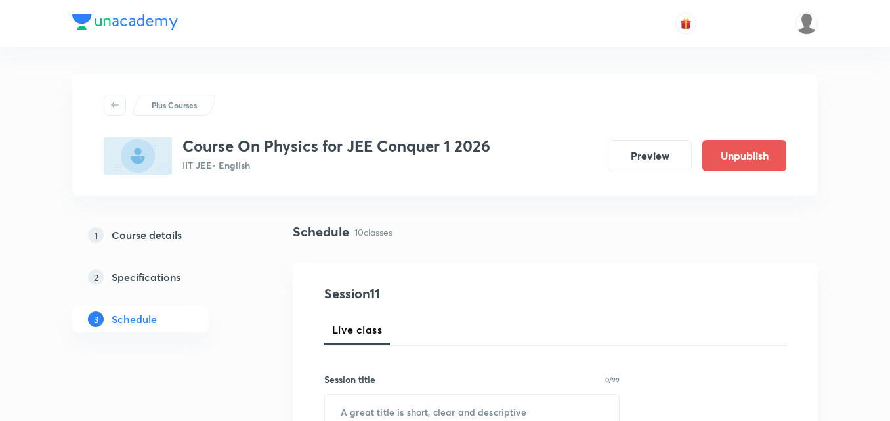 Image resolution: width=890 pixels, height=421 pixels. I want to click on img: Company Logo, so click(125, 22).